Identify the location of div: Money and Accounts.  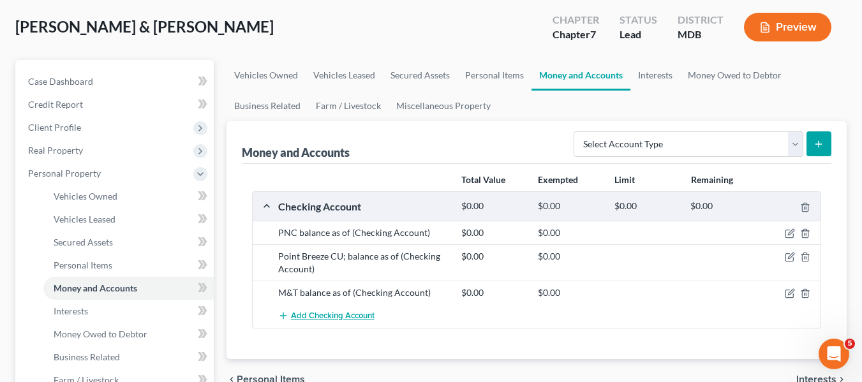
(295, 152).